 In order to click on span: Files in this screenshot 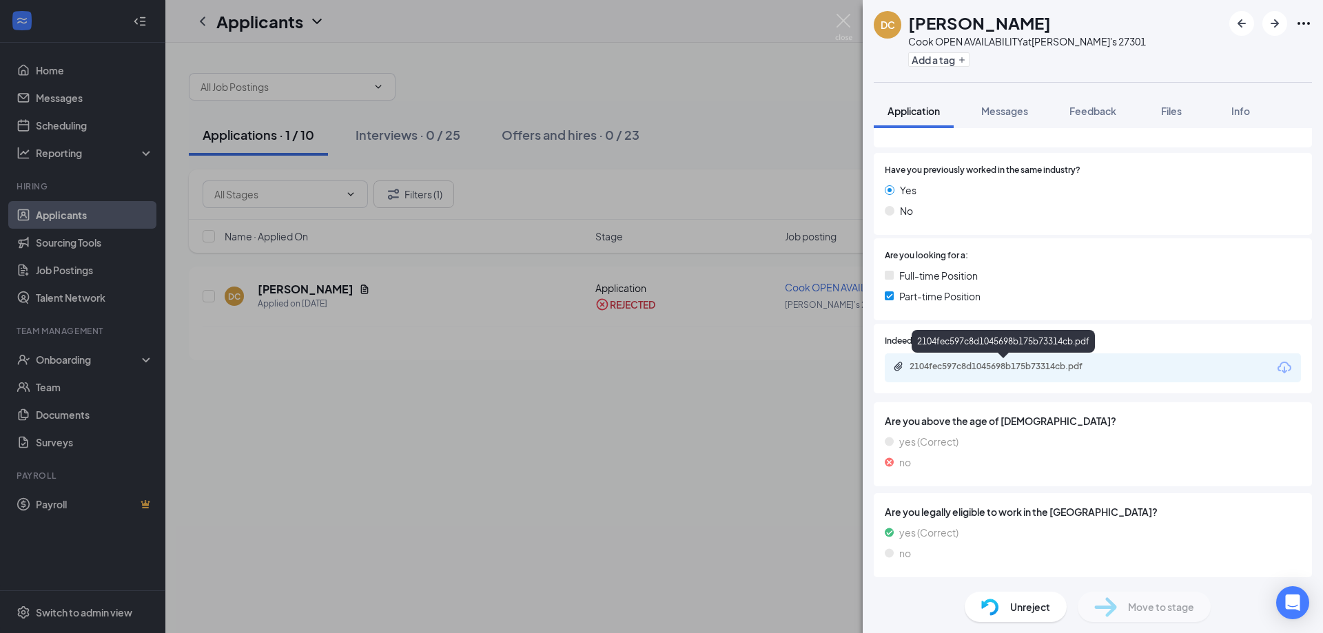, I will do `click(1171, 111)`.